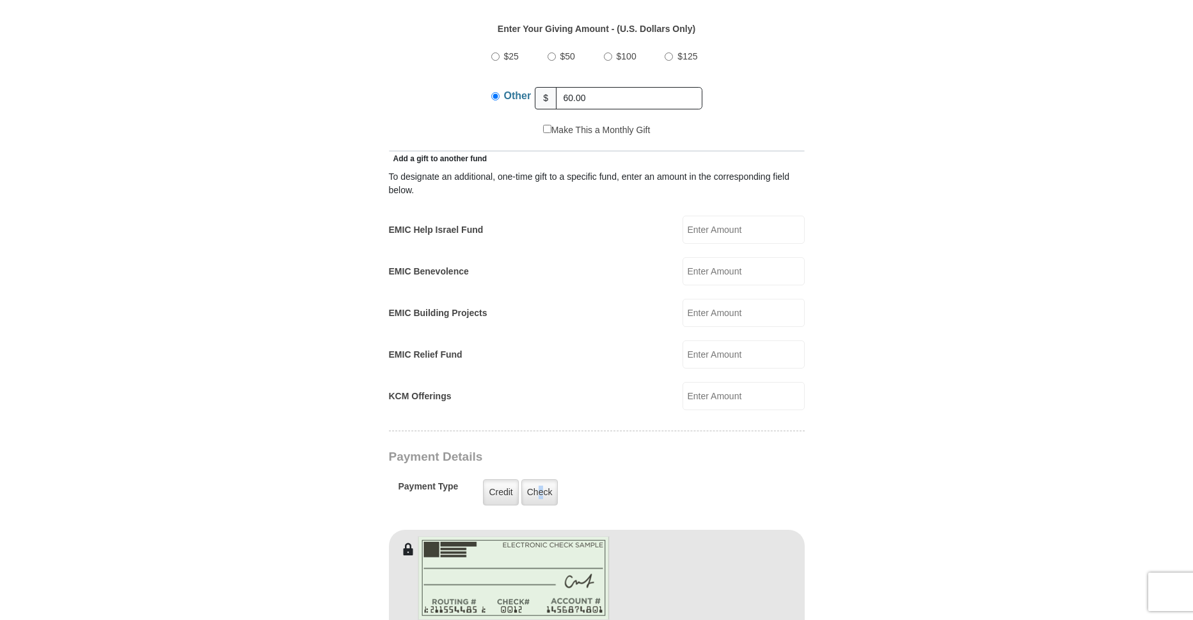 The image size is (1193, 620). What do you see at coordinates (687, 56) in the screenshot?
I see `span: $125` at bounding box center [687, 56].